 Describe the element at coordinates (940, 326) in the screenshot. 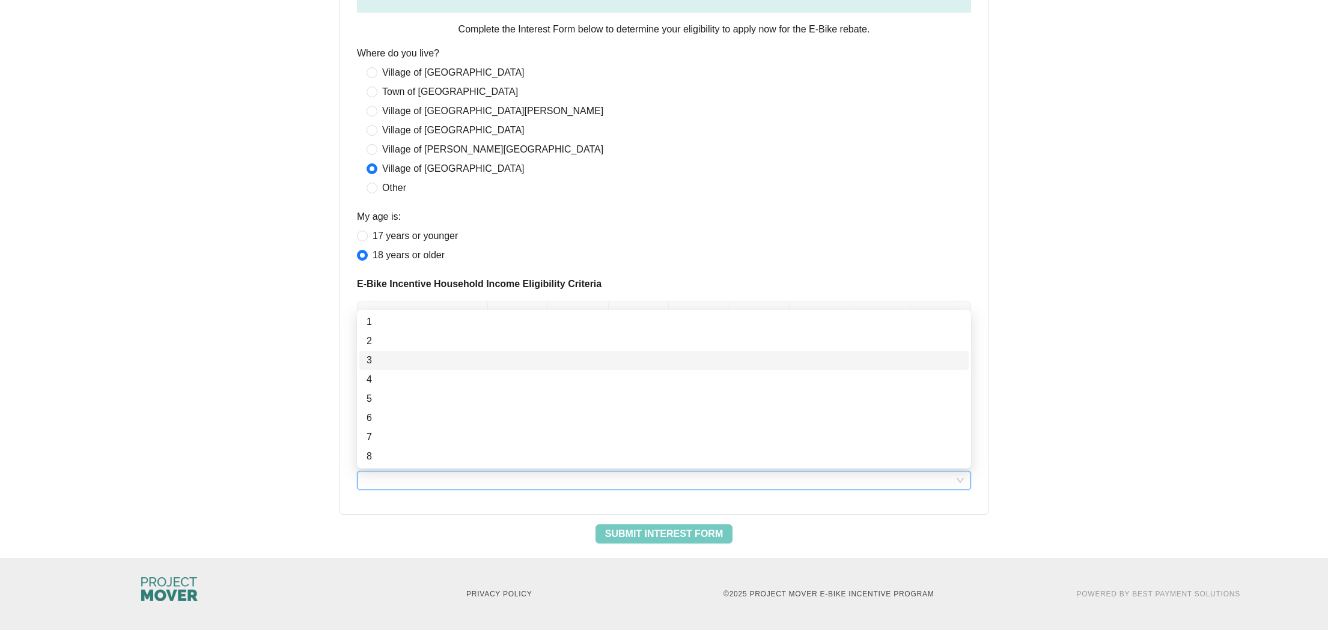

I see `th: 8 Person` at that location.